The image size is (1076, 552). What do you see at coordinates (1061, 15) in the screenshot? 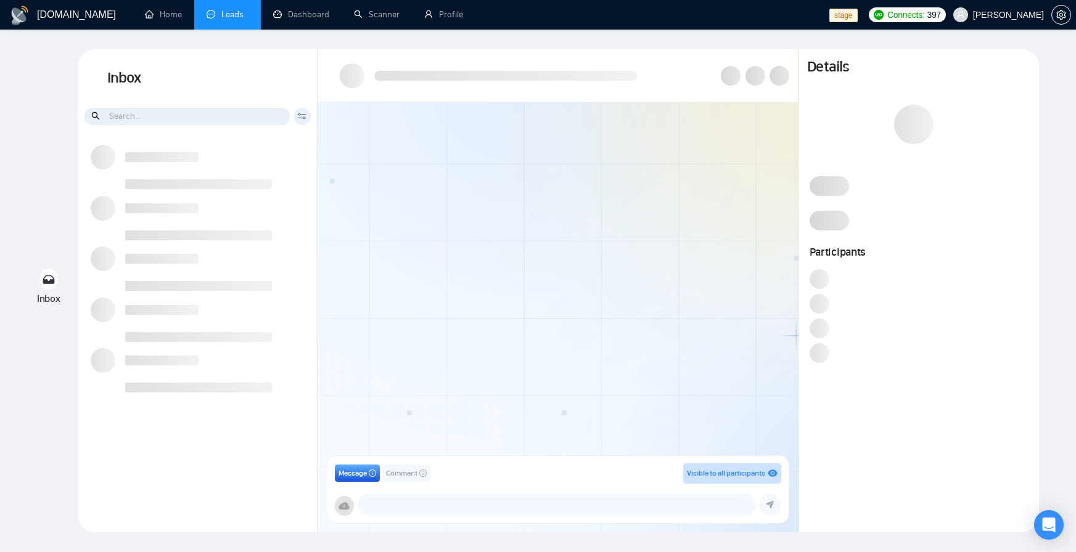
I see `span: setting` at bounding box center [1061, 15].